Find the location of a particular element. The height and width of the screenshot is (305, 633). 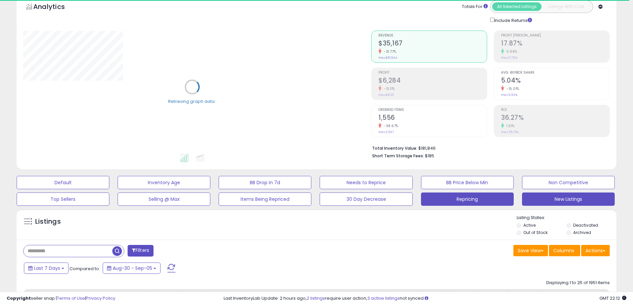

small: Prev: 5.93% is located at coordinates (509, 95).